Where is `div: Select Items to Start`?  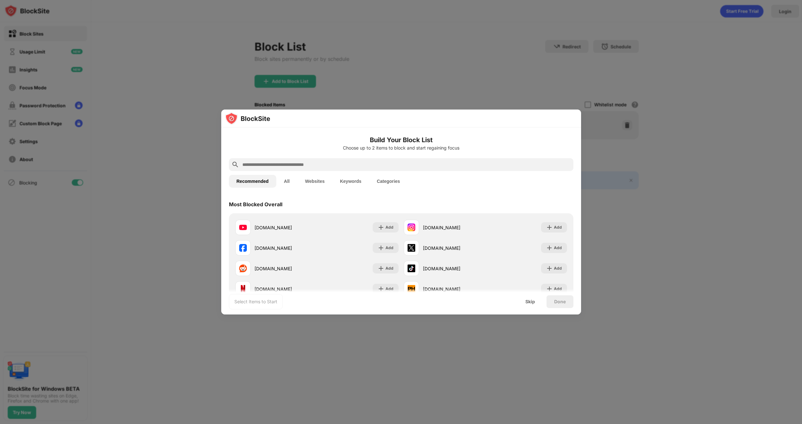 div: Select Items to Start is located at coordinates (256, 302).